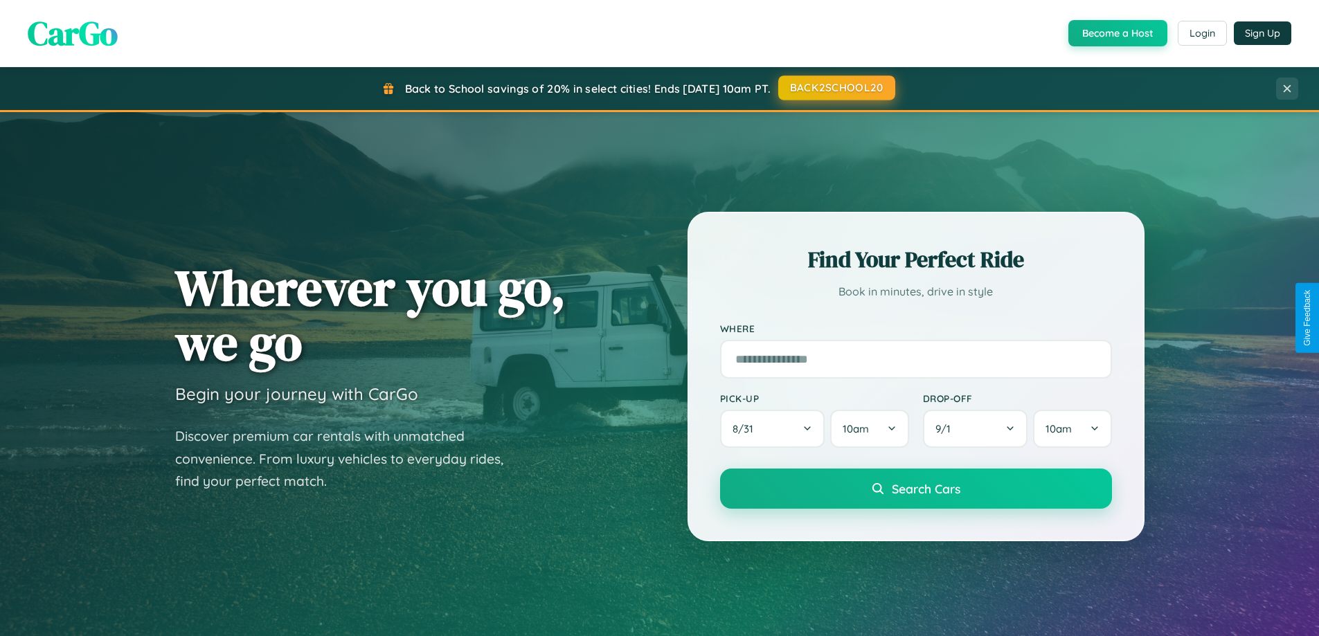 Image resolution: width=1319 pixels, height=636 pixels. Describe the element at coordinates (1307, 318) in the screenshot. I see `div: Give Feedback` at that location.